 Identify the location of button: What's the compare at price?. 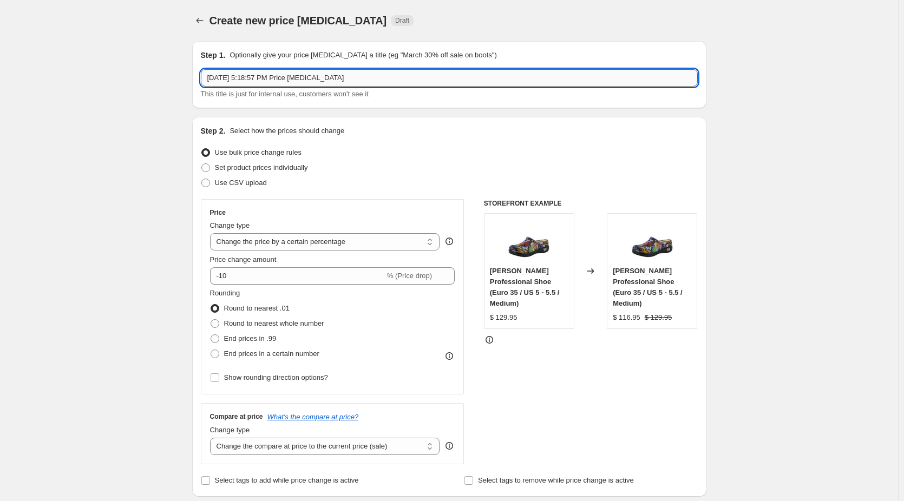
(313, 417).